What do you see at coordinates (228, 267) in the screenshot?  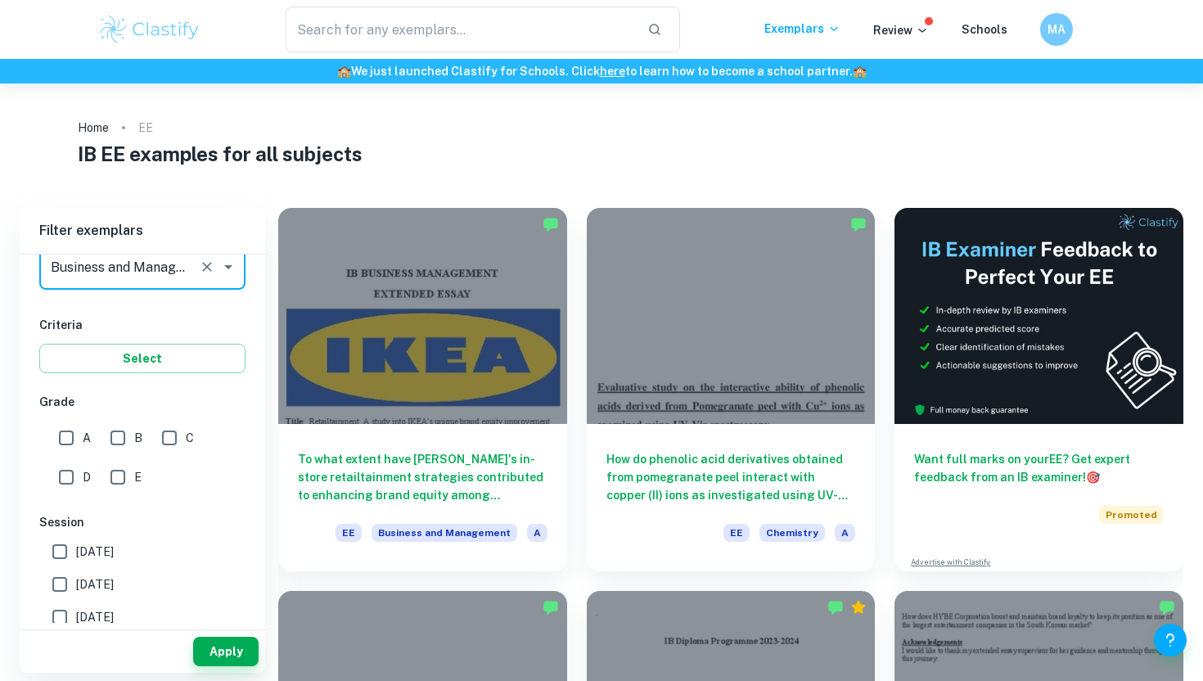 I see `button: Open` at bounding box center [228, 267].